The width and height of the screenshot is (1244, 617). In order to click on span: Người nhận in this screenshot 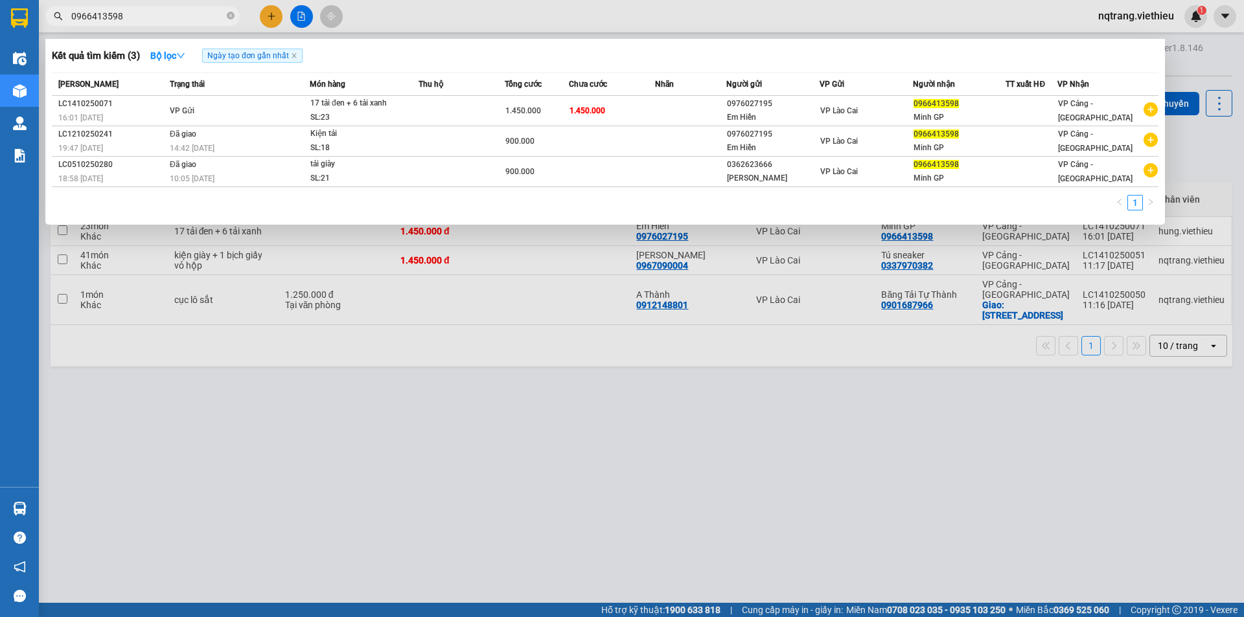, I will do `click(933, 84)`.